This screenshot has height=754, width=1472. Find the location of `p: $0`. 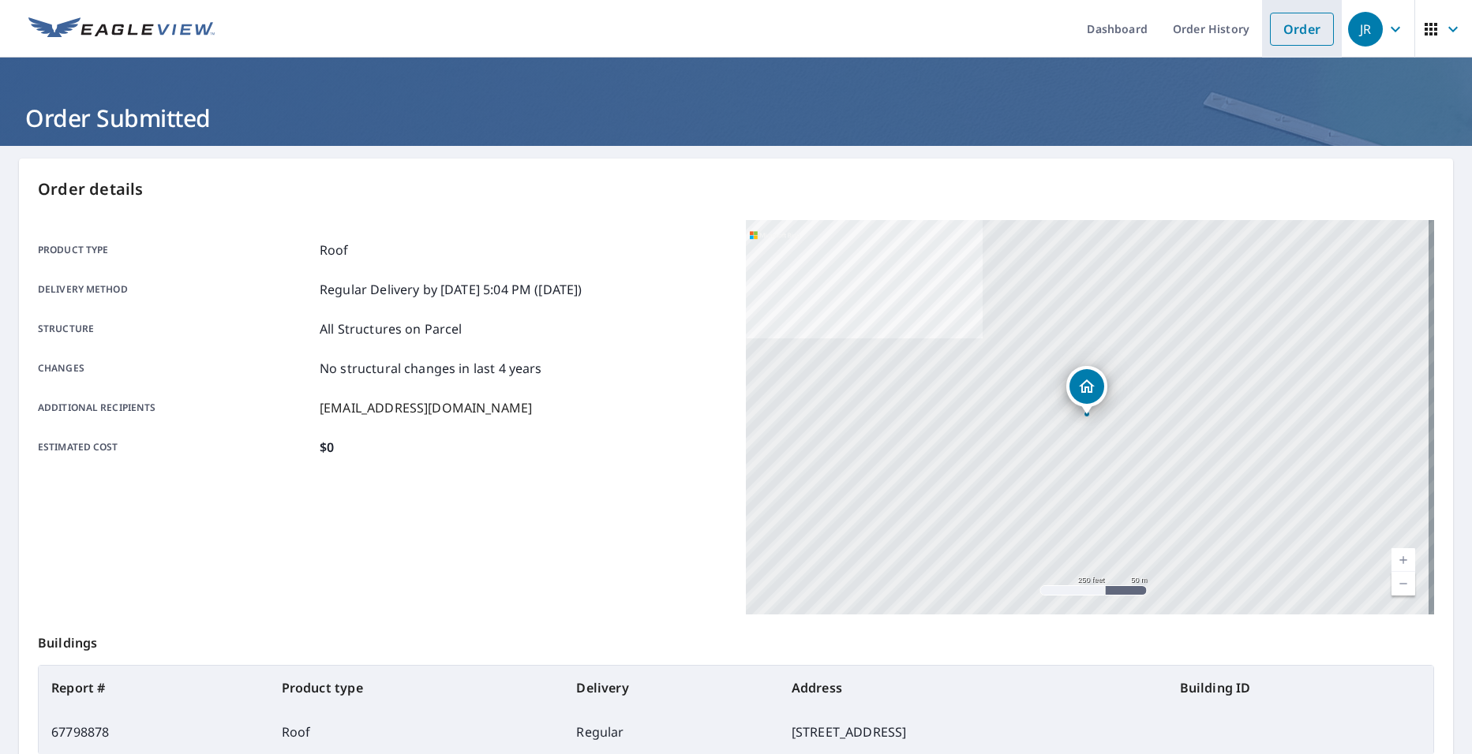

p: $0 is located at coordinates (327, 447).